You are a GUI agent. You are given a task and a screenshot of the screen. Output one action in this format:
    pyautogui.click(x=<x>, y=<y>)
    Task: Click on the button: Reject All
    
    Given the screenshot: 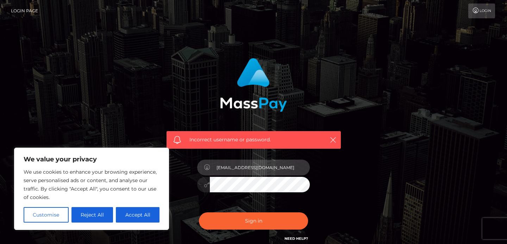 What is the action you would take?
    pyautogui.click(x=92, y=215)
    